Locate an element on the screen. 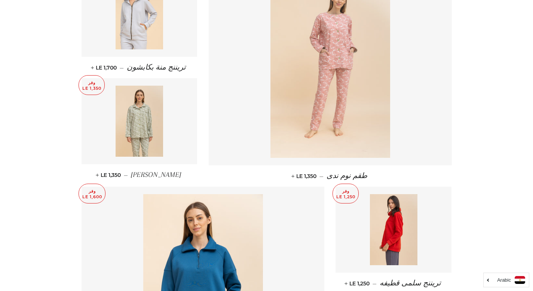 The height and width of the screenshot is (291, 533). a: طقم نوم ندى — LE 1,350 is located at coordinates (330, 176).